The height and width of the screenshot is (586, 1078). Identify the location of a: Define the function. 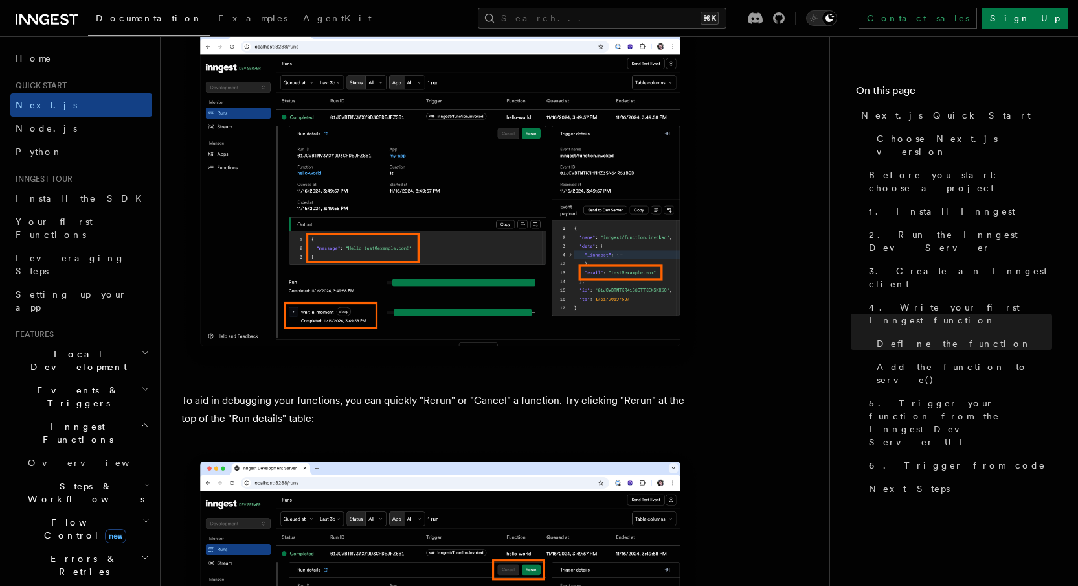
(962, 343).